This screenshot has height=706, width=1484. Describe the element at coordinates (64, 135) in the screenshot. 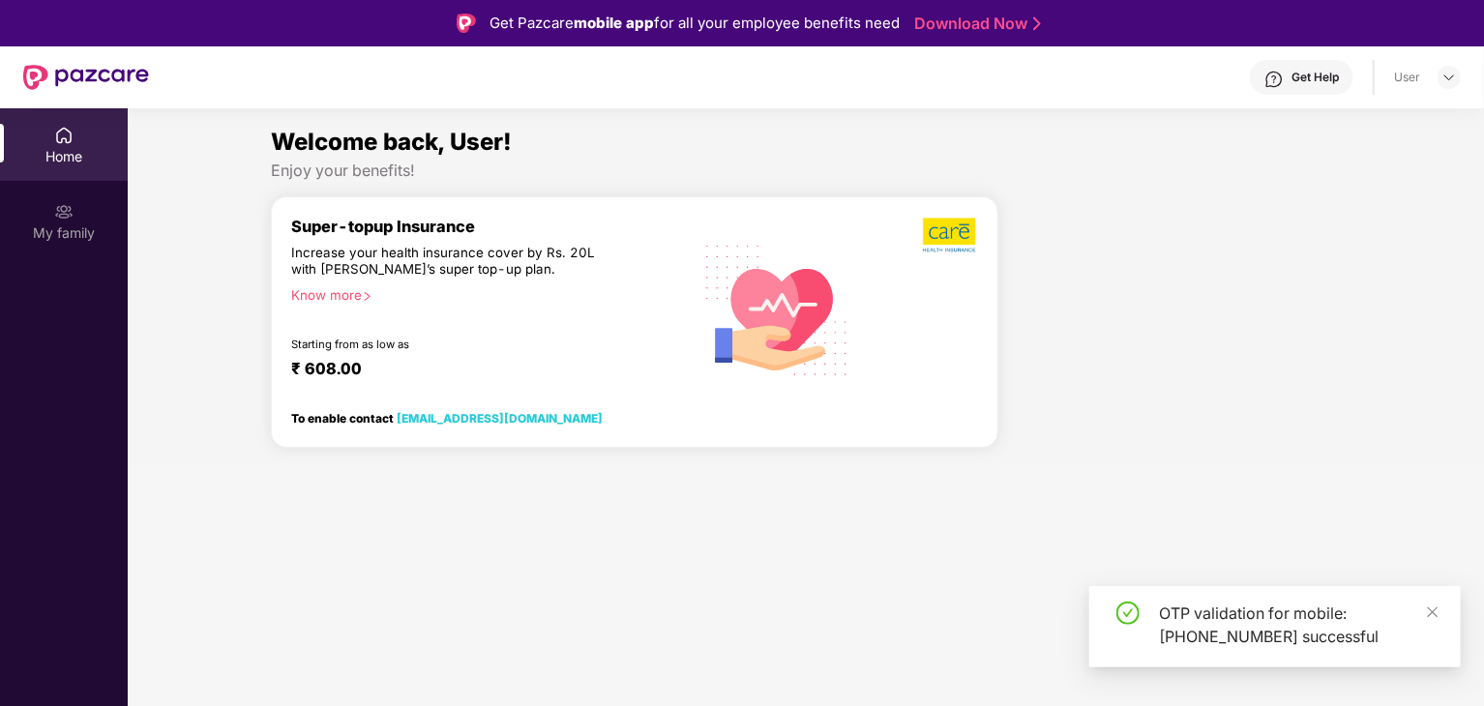

I see `img: svg+xml;base64,PHN2ZyBpZD0iSG9tZSIgeG1sbnM9Imh0dHA6Ly93d3cudzMub3JnLzIwMDAvc3ZnIiB3aWR0aD0iMjAiIG...` at that location.